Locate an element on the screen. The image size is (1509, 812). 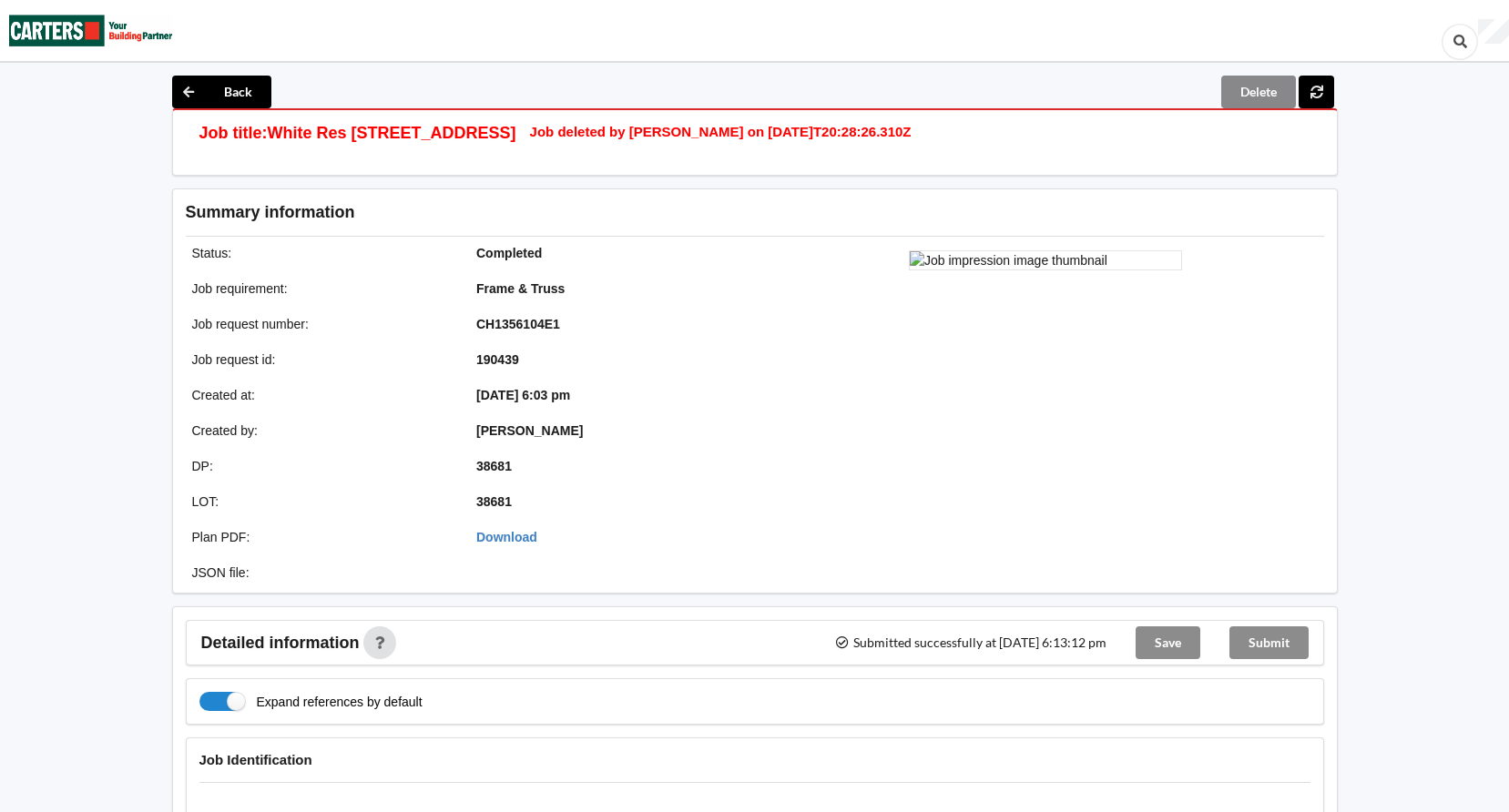
b: Completed is located at coordinates (509, 253).